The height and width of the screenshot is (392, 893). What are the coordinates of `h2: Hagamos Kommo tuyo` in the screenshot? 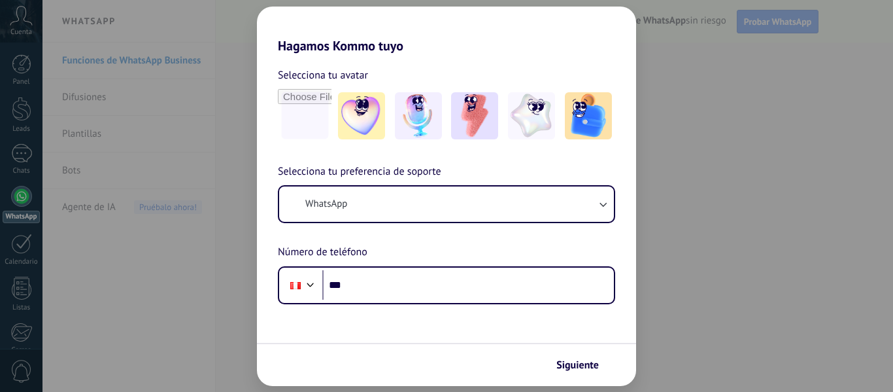 It's located at (446, 30).